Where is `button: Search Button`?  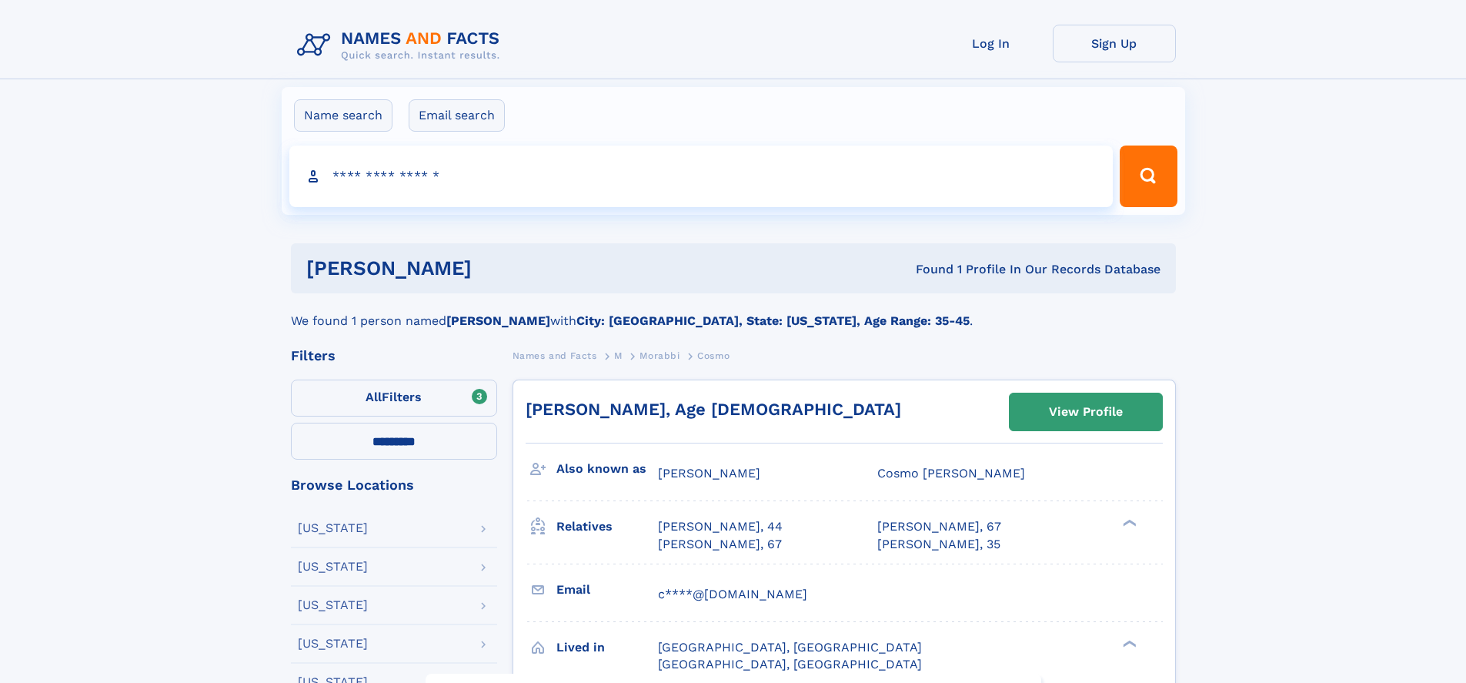 button: Search Button is located at coordinates (1148, 176).